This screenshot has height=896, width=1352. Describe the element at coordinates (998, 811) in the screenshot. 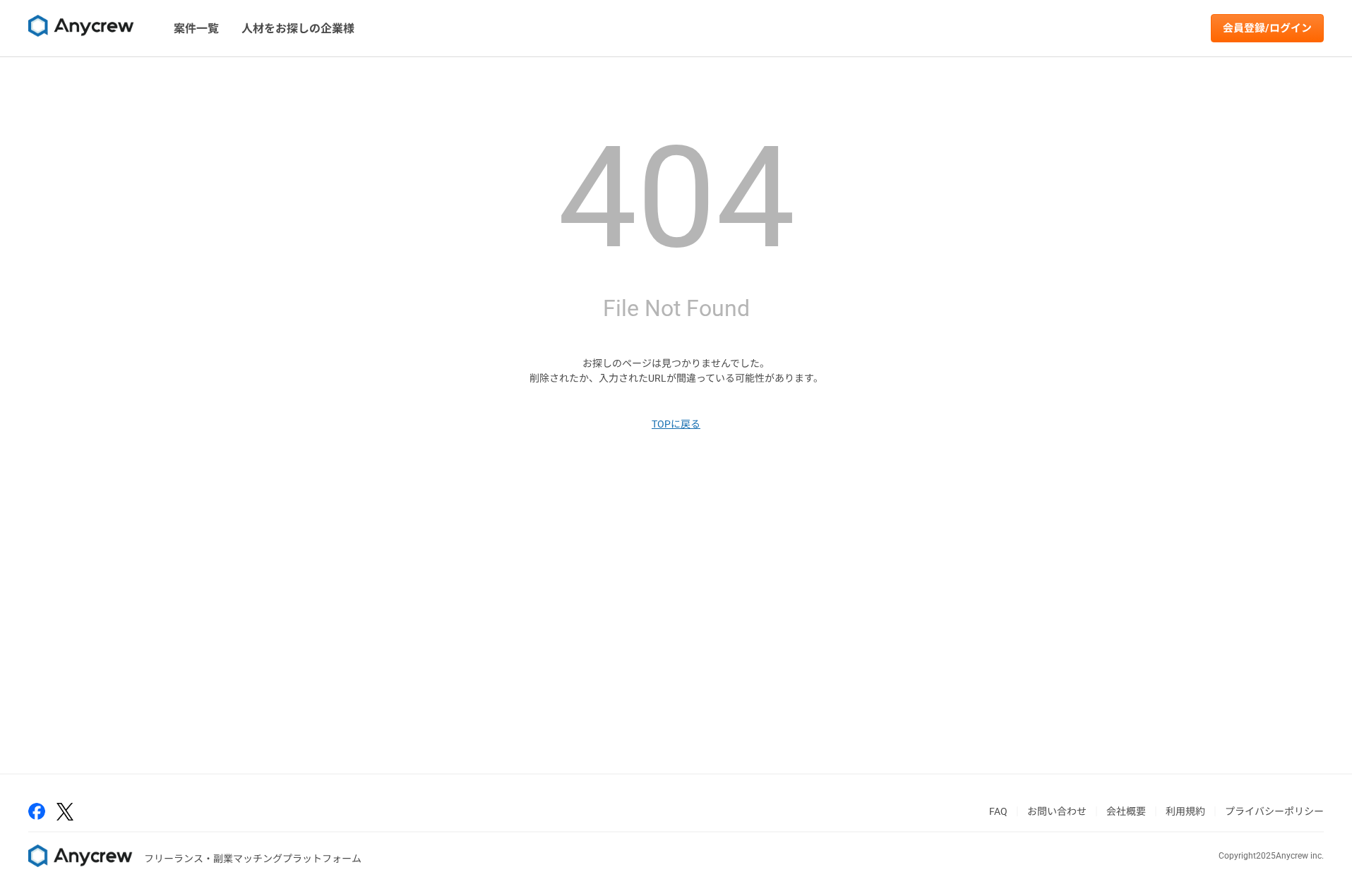

I see `a: FAQ` at that location.